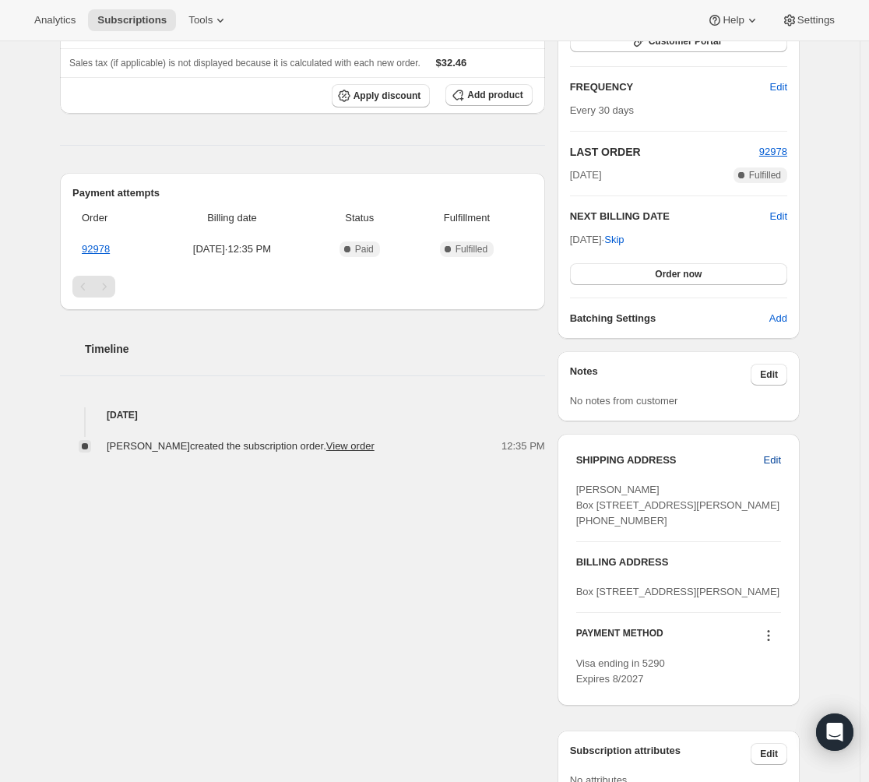 Image resolution: width=869 pixels, height=782 pixels. I want to click on span: Add product, so click(495, 95).